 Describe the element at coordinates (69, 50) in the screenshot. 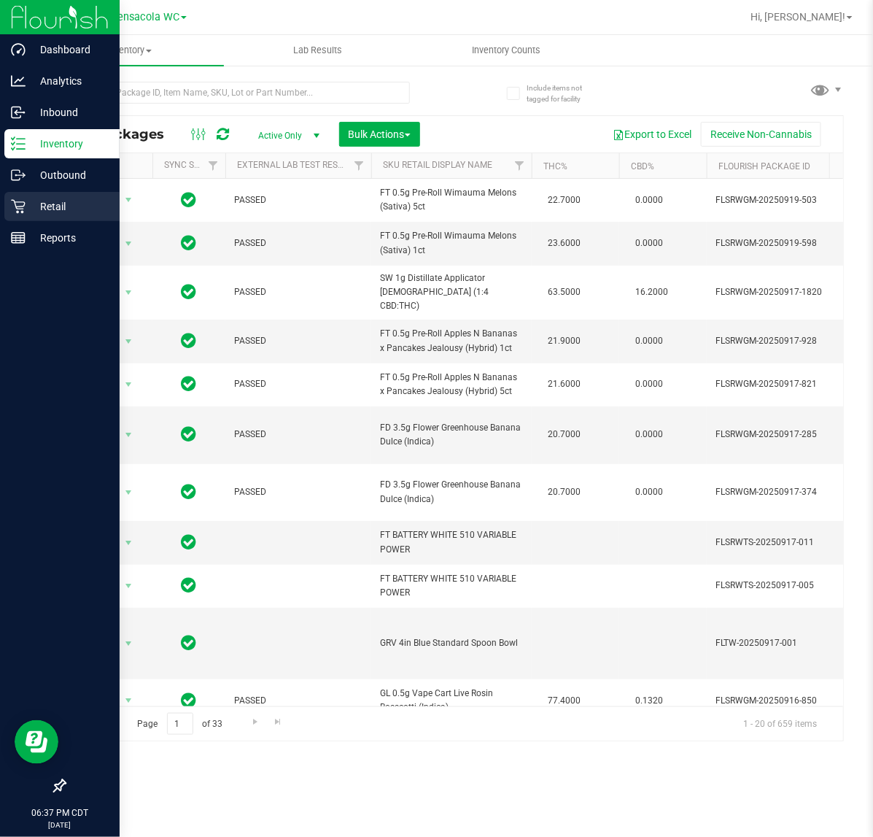

I see `p: Dashboard` at that location.